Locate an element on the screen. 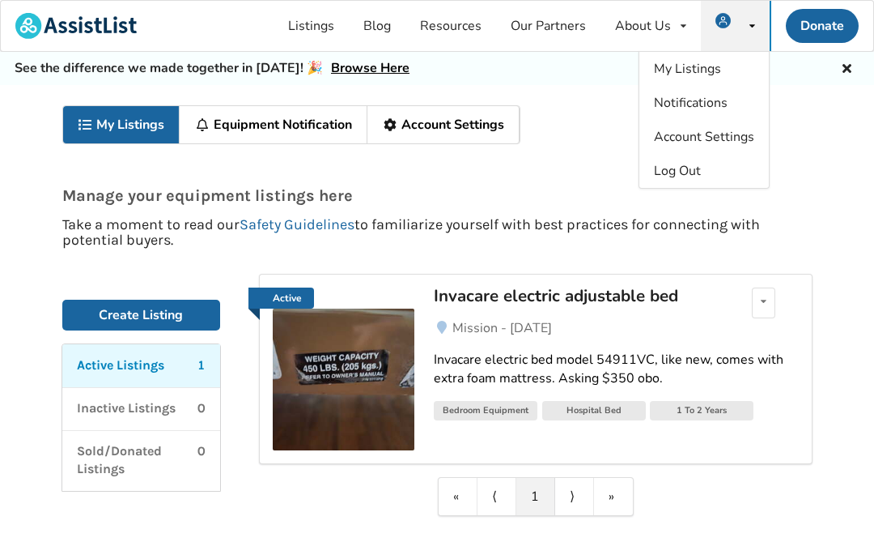 The height and width of the screenshot is (559, 874). a: Browse Here is located at coordinates (370, 68).